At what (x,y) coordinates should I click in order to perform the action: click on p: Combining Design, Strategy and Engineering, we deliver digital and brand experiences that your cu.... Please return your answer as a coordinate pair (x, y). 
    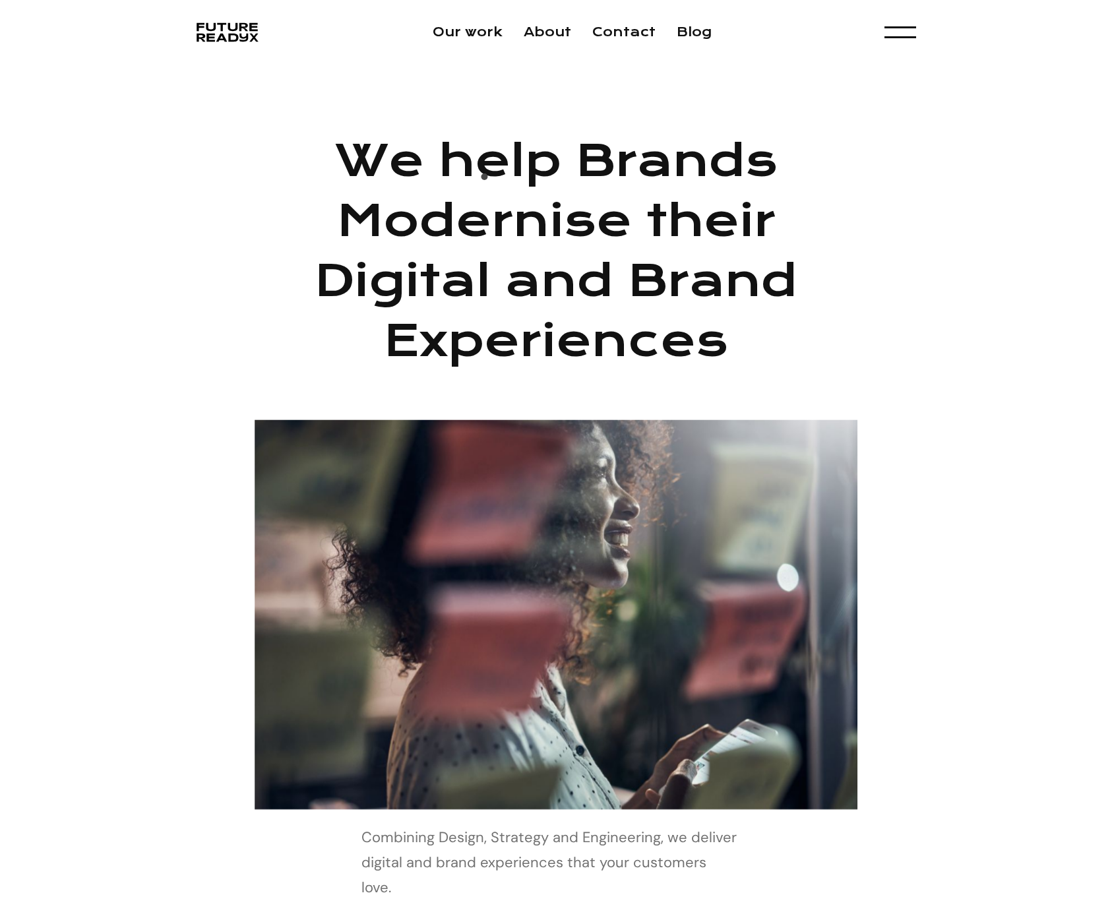
    Looking at the image, I should click on (556, 863).